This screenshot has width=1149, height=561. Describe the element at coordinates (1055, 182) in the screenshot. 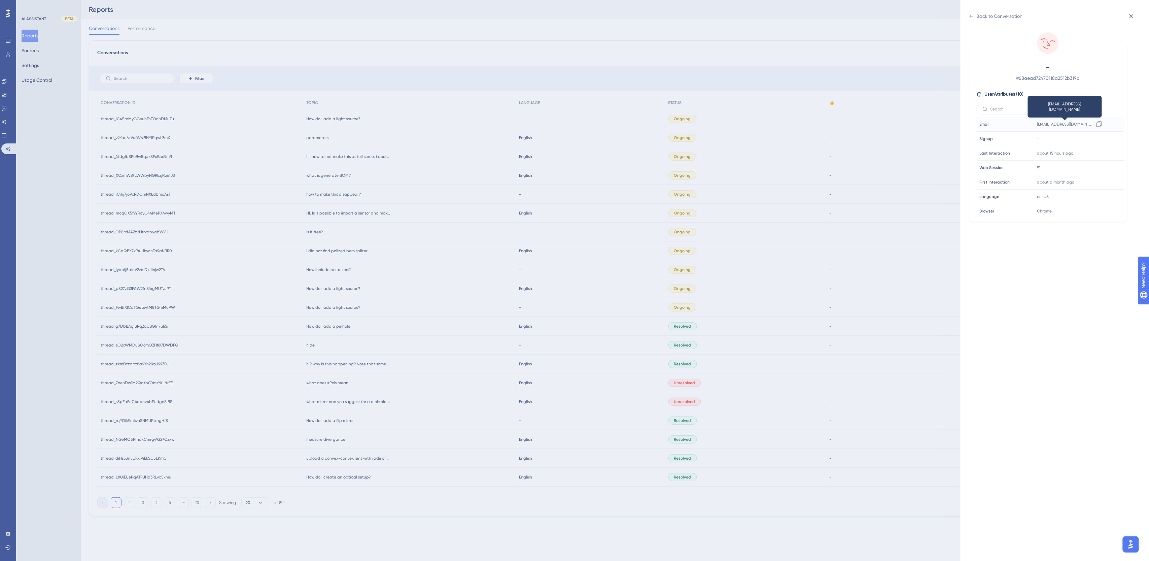

I see `time: about a month ago` at that location.